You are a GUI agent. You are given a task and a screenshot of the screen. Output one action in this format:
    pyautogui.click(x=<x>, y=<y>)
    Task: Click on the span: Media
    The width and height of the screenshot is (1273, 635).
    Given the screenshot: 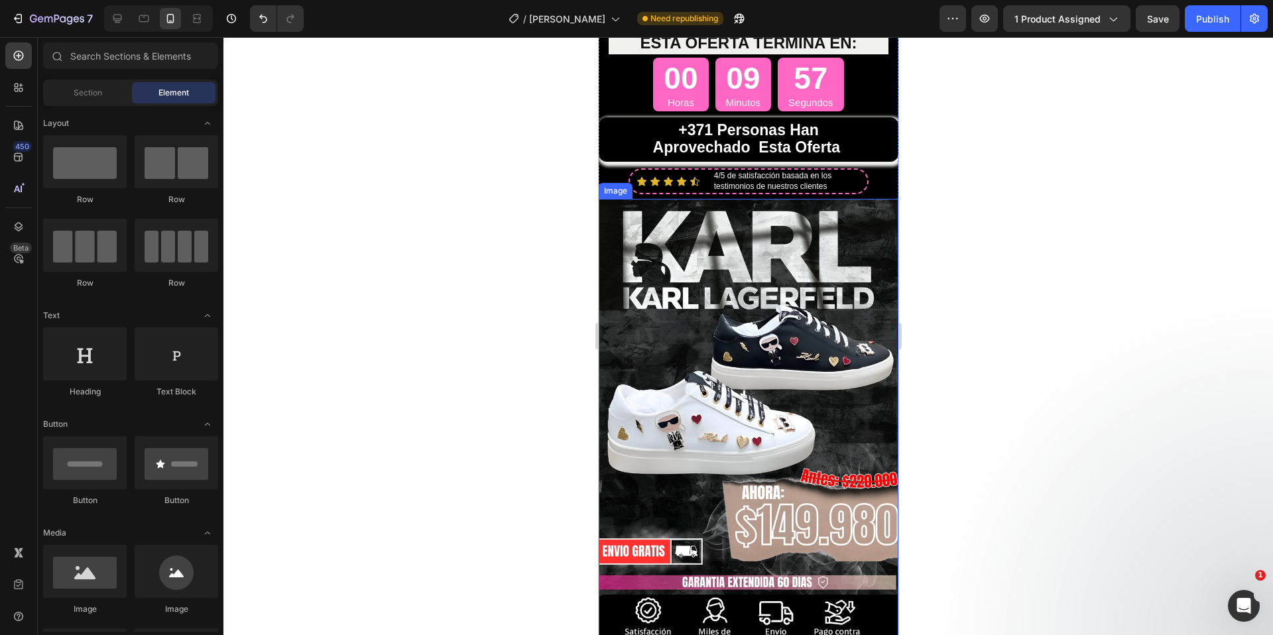 What is the action you would take?
    pyautogui.click(x=54, y=533)
    